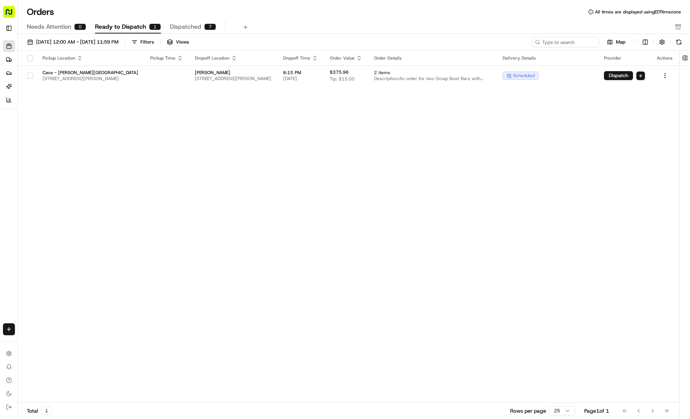 The image size is (690, 419). Describe the element at coordinates (618, 76) in the screenshot. I see `button: Dispatch` at that location.